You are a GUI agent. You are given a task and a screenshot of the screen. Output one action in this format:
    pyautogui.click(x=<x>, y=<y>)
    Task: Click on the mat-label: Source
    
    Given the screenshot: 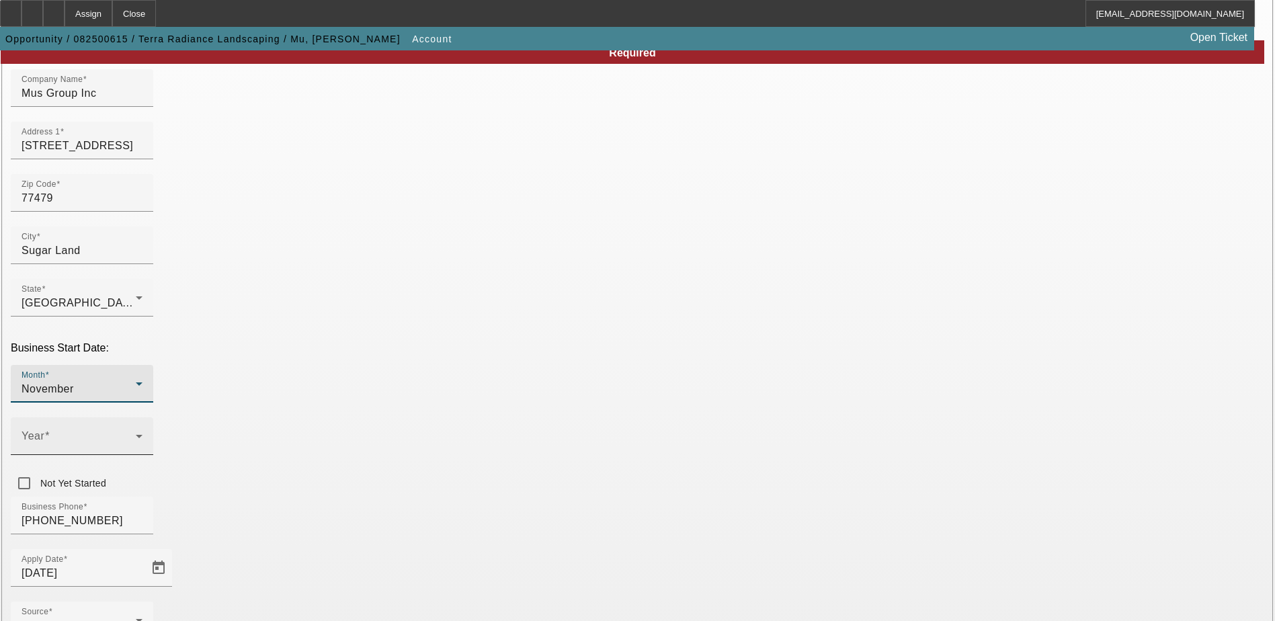 What is the action you would take?
    pyautogui.click(x=35, y=612)
    